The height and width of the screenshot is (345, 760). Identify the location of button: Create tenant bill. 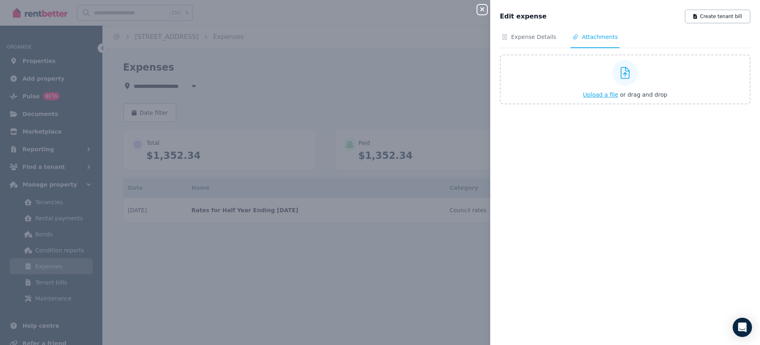
(718, 16).